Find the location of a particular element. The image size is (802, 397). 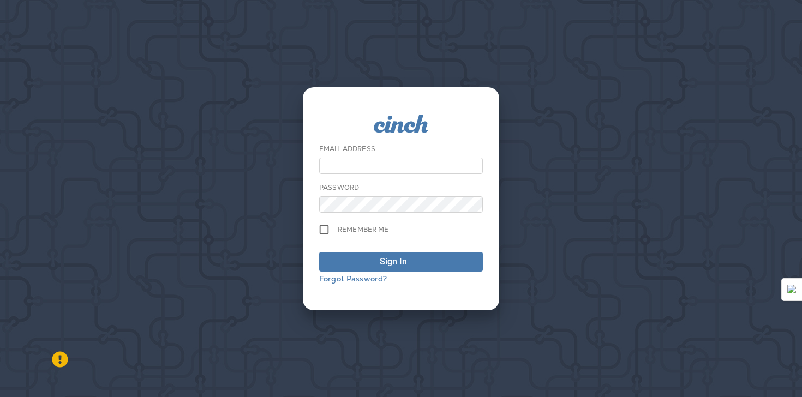

img: Detect Auto is located at coordinates (792, 290).